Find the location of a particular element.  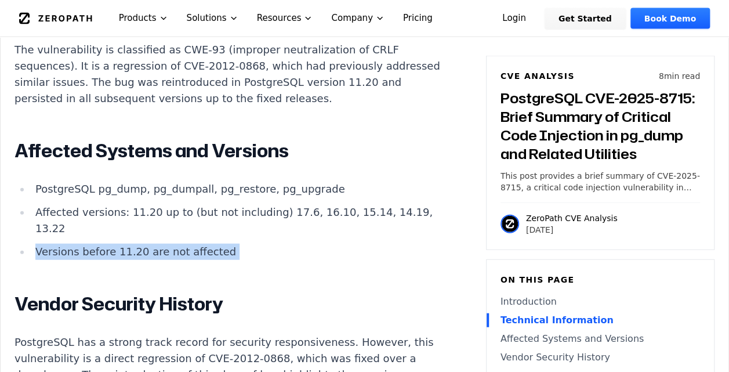

p: ZeroPath CVE Analysis is located at coordinates (572, 218).